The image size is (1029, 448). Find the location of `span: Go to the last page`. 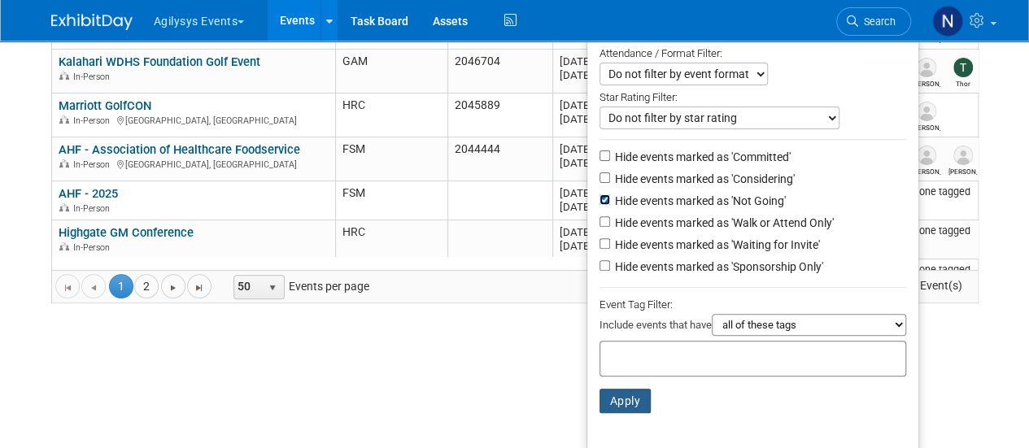

span: Go to the last page is located at coordinates (199, 288).